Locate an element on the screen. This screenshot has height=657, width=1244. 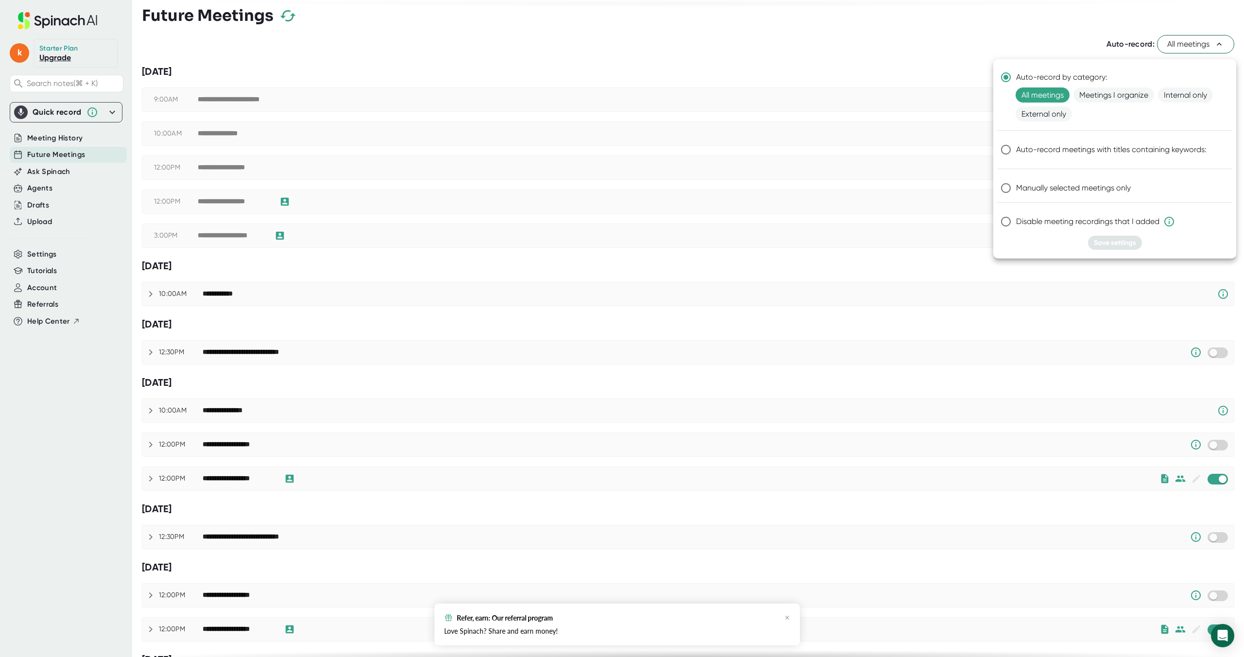
span: Save settings is located at coordinates (1115, 243).